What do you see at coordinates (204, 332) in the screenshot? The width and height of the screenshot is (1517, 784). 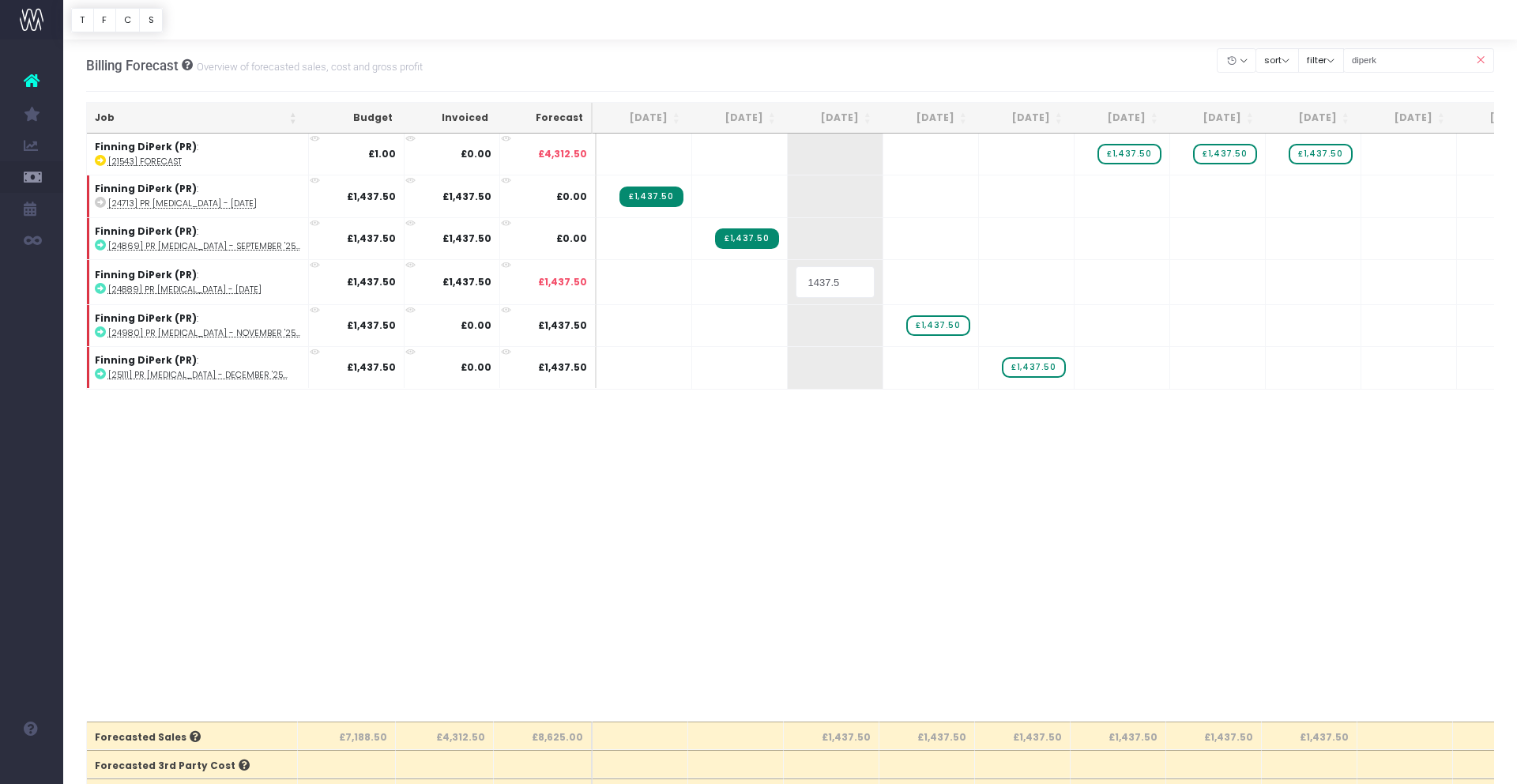 I see `abbr: [24980] PR Retainer - November '25` at bounding box center [204, 332].